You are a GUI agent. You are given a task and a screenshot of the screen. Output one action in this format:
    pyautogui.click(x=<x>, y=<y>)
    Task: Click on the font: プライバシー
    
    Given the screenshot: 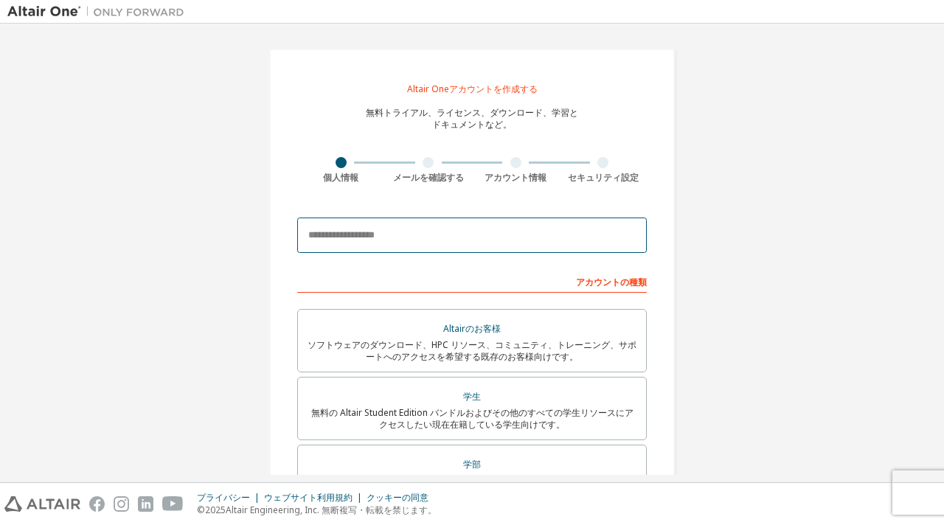 What is the action you would take?
    pyautogui.click(x=224, y=497)
    